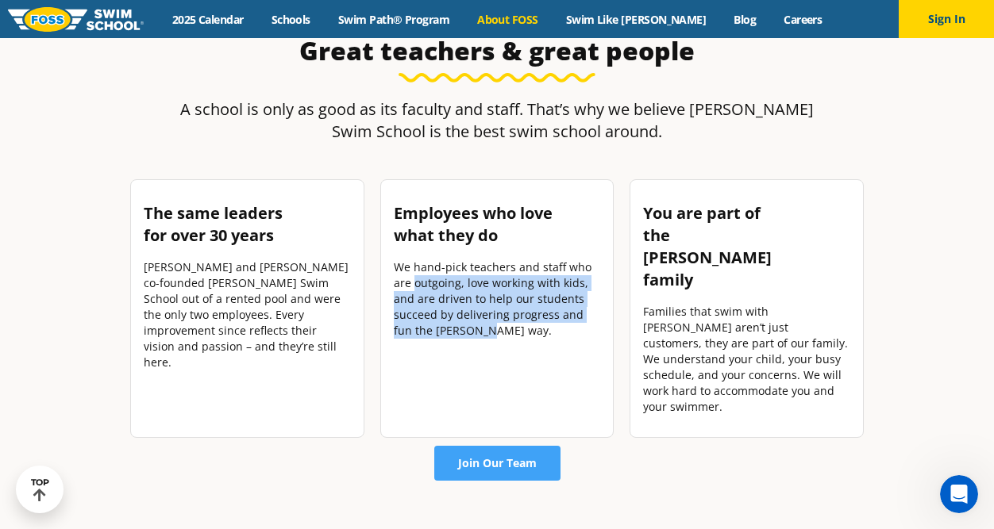  I want to click on p: We hand-pick teachers and staff who are outgoing, love working with kids, and are driven to help ..., so click(497, 299).